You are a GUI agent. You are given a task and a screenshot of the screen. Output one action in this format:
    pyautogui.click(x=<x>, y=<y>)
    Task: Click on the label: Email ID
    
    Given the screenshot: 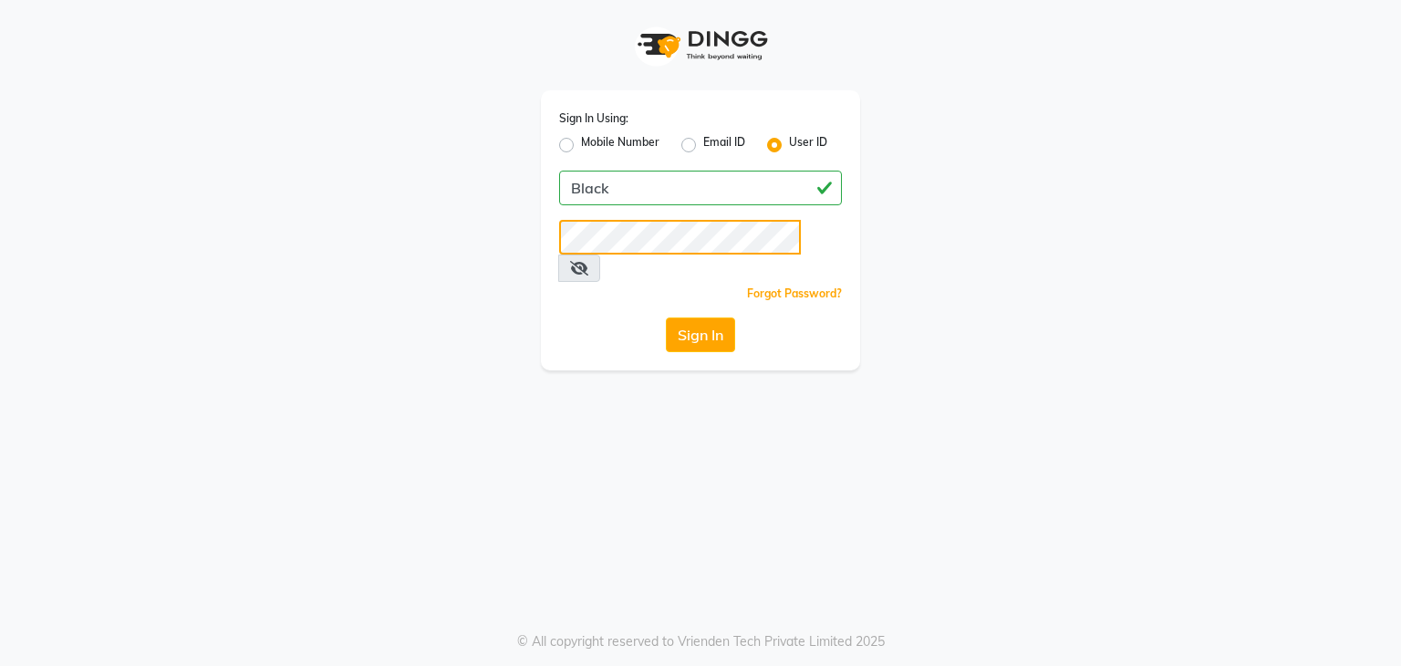 What is the action you would take?
    pyautogui.click(x=724, y=145)
    